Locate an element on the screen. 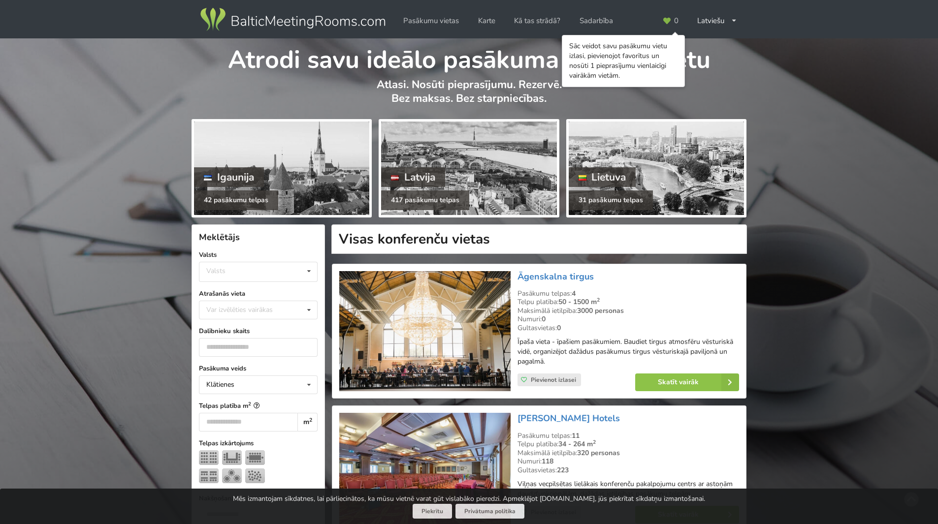  h1: Visas konferenču vietas is located at coordinates (539, 239).